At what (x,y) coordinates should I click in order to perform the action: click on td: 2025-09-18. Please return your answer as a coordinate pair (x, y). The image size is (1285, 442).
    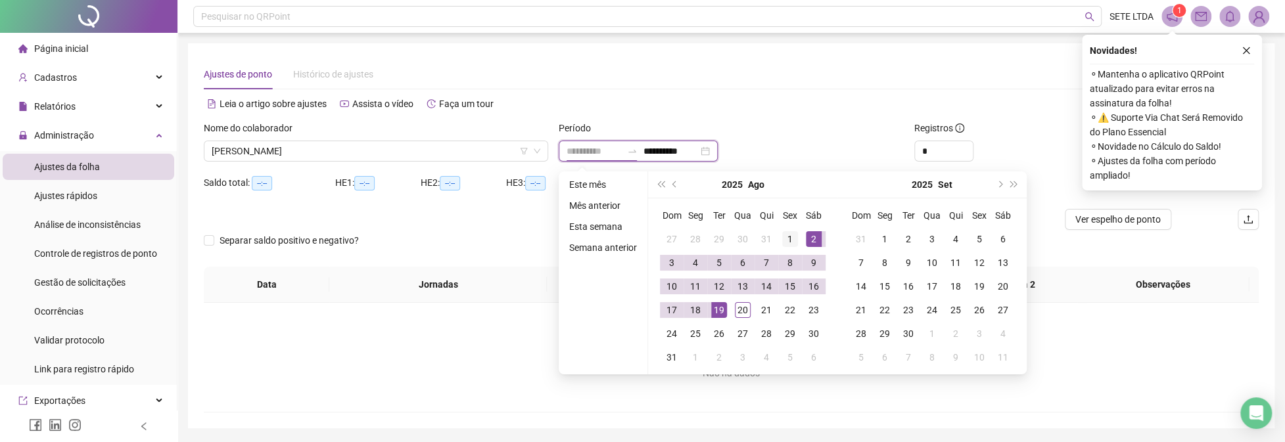
    Looking at the image, I should click on (956, 287).